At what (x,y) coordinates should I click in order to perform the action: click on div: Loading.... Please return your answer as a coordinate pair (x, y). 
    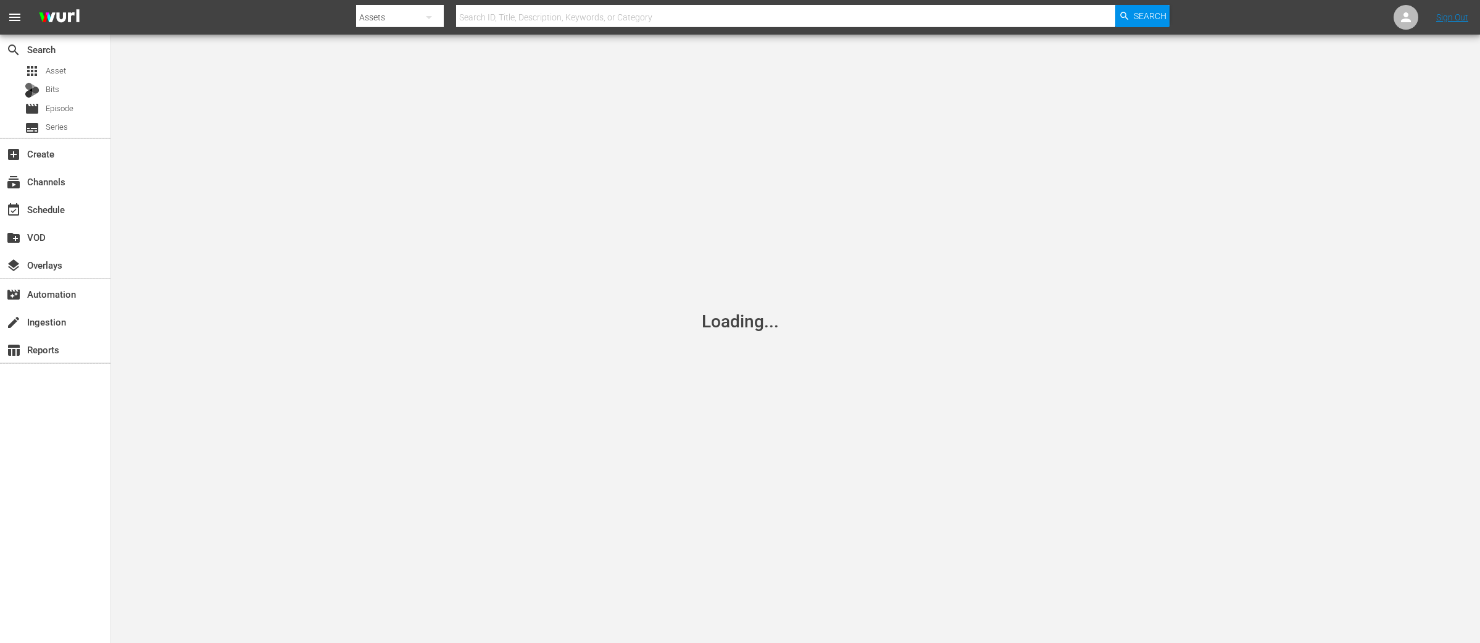
    Looking at the image, I should click on (740, 321).